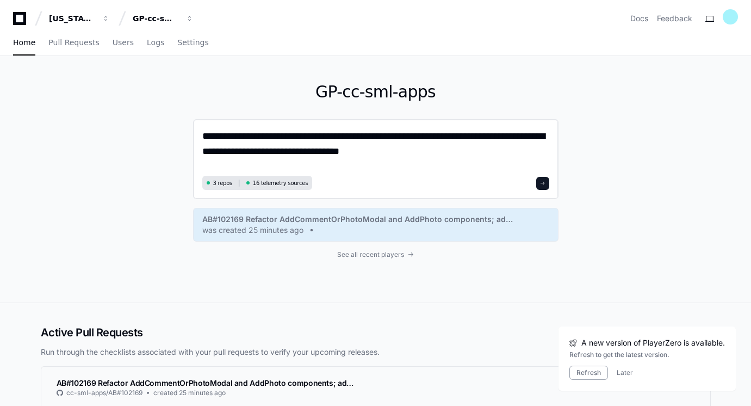 This screenshot has width=751, height=406. I want to click on span: Settings, so click(192, 42).